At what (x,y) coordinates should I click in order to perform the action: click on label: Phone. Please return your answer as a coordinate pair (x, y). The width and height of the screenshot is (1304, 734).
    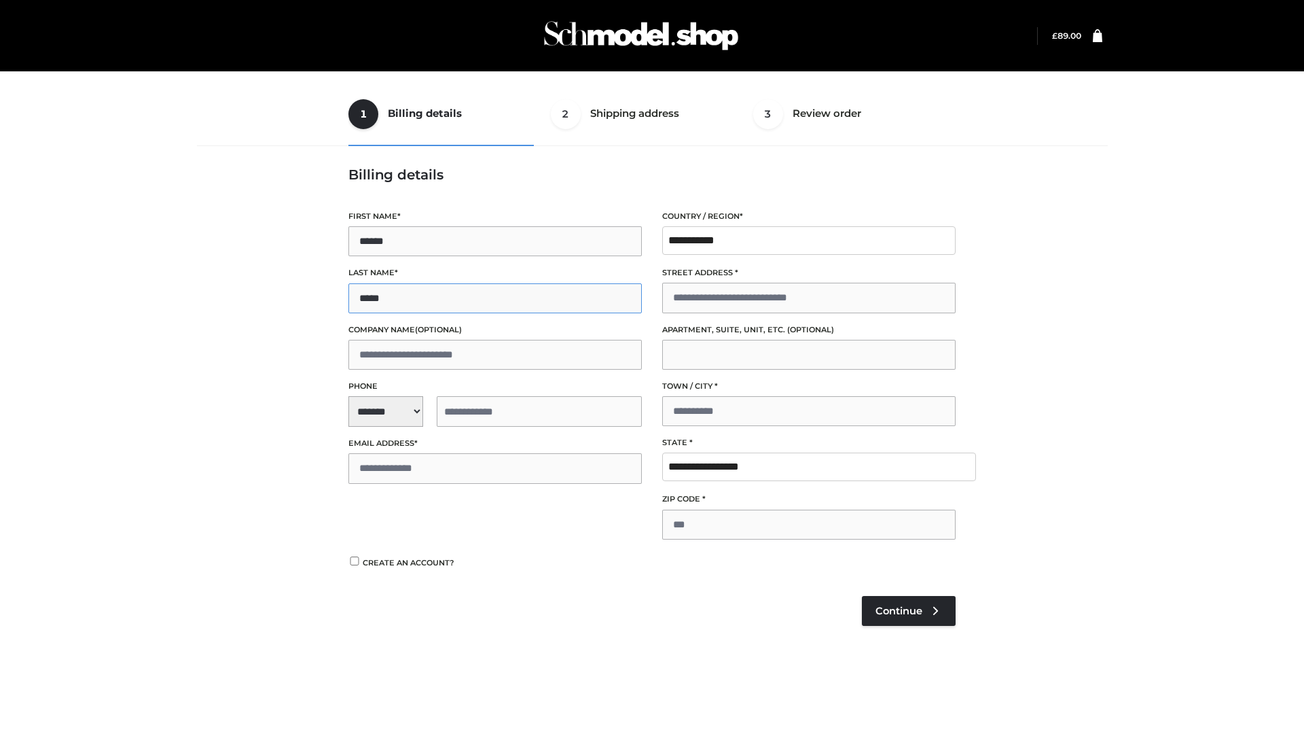
    Looking at the image, I should click on (495, 386).